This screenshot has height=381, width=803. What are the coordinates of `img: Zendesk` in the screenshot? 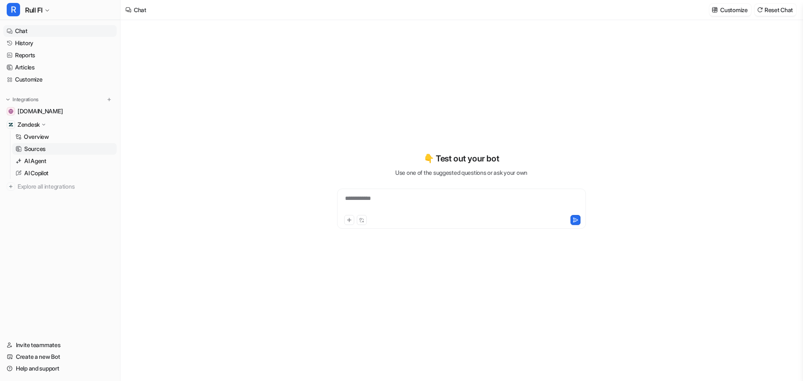 It's located at (11, 125).